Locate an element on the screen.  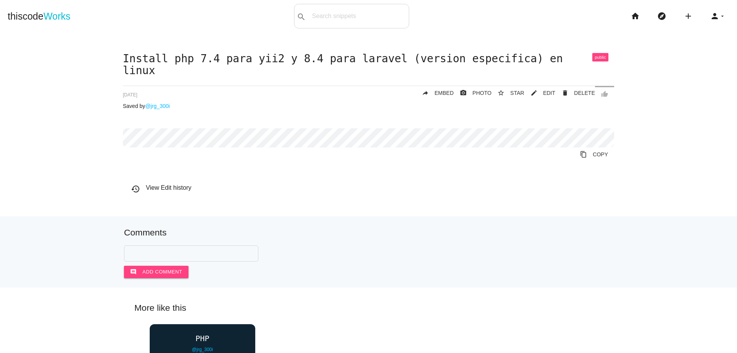
p: Saved by is located at coordinates (369, 106).